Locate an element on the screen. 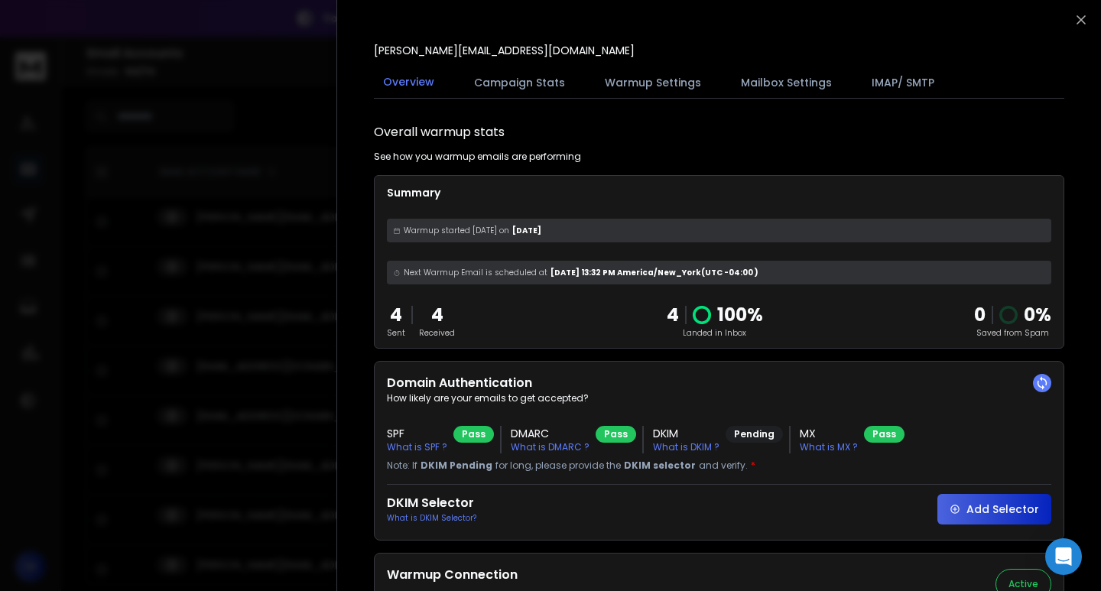 The width and height of the screenshot is (1101, 591). p: Sent is located at coordinates (396, 333).